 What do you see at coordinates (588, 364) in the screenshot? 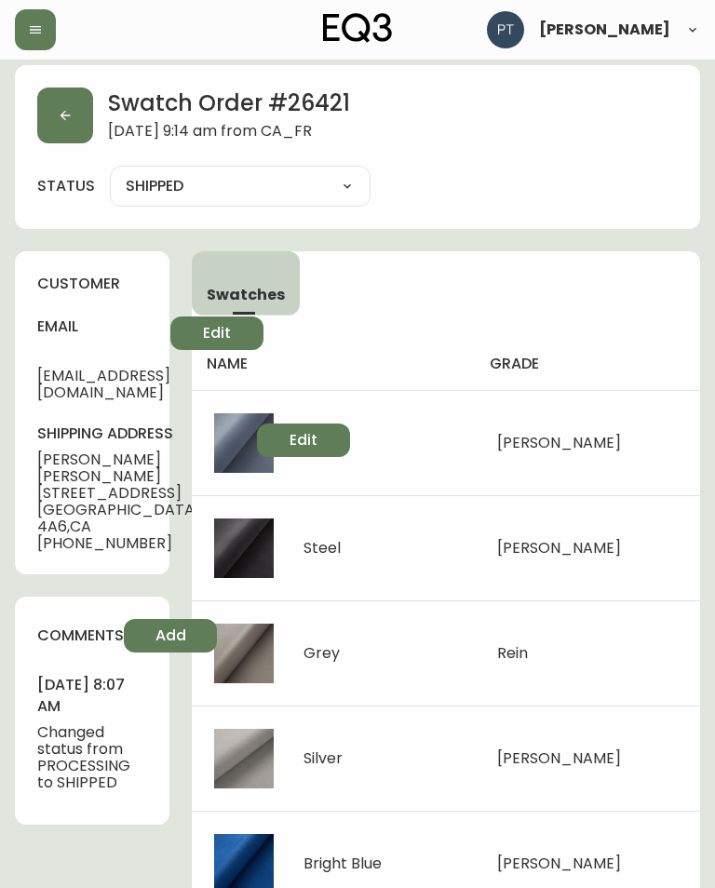
I see `h4: grade` at bounding box center [588, 364].